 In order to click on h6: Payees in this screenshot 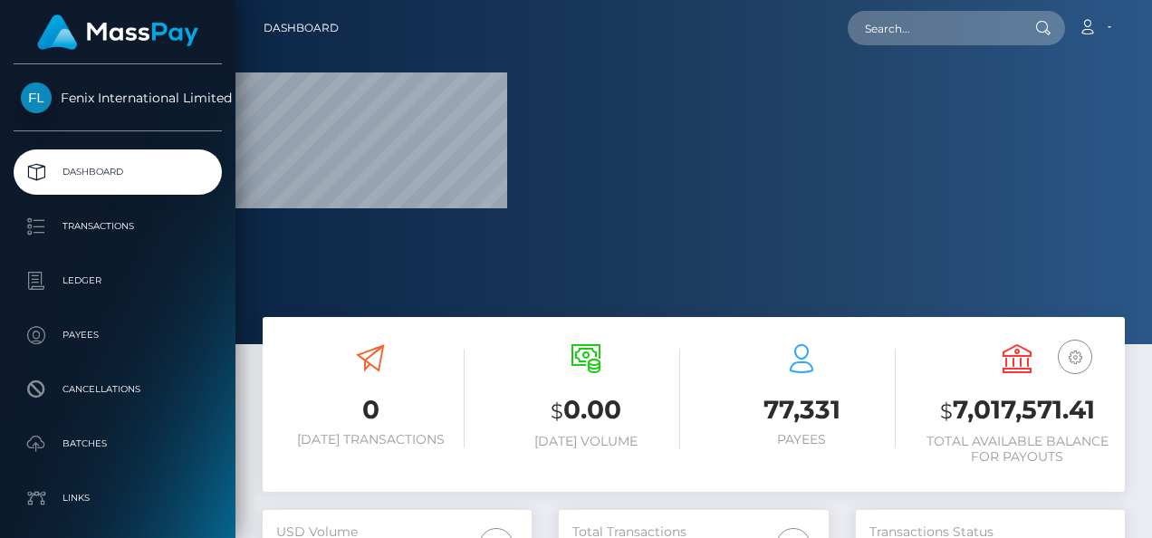, I will do `click(801, 439)`.